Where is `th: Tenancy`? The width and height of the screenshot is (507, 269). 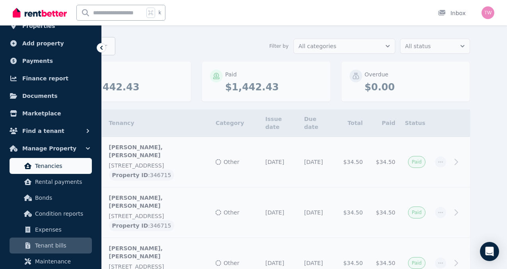 th: Tenancy is located at coordinates (158, 123).